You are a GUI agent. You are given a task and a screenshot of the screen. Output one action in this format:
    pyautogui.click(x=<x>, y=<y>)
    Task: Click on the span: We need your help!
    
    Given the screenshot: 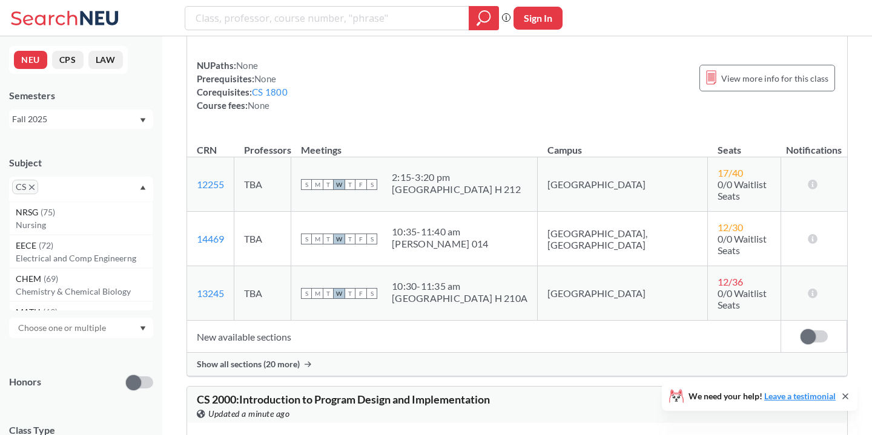 What is the action you would take?
    pyautogui.click(x=762, y=397)
    